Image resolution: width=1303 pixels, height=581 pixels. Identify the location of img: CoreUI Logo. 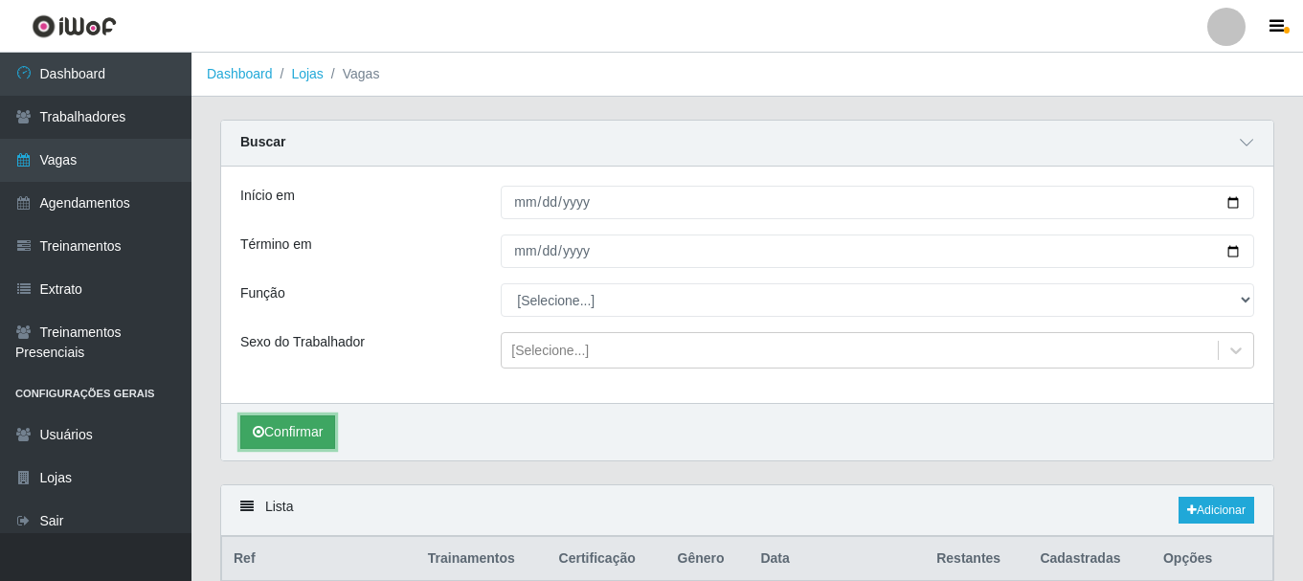
(74, 26).